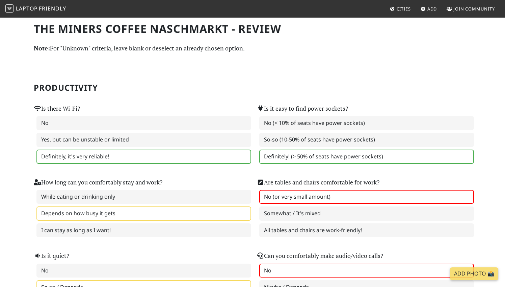 The height and width of the screenshot is (287, 505). Describe the element at coordinates (404, 9) in the screenshot. I see `span: Cities` at that location.